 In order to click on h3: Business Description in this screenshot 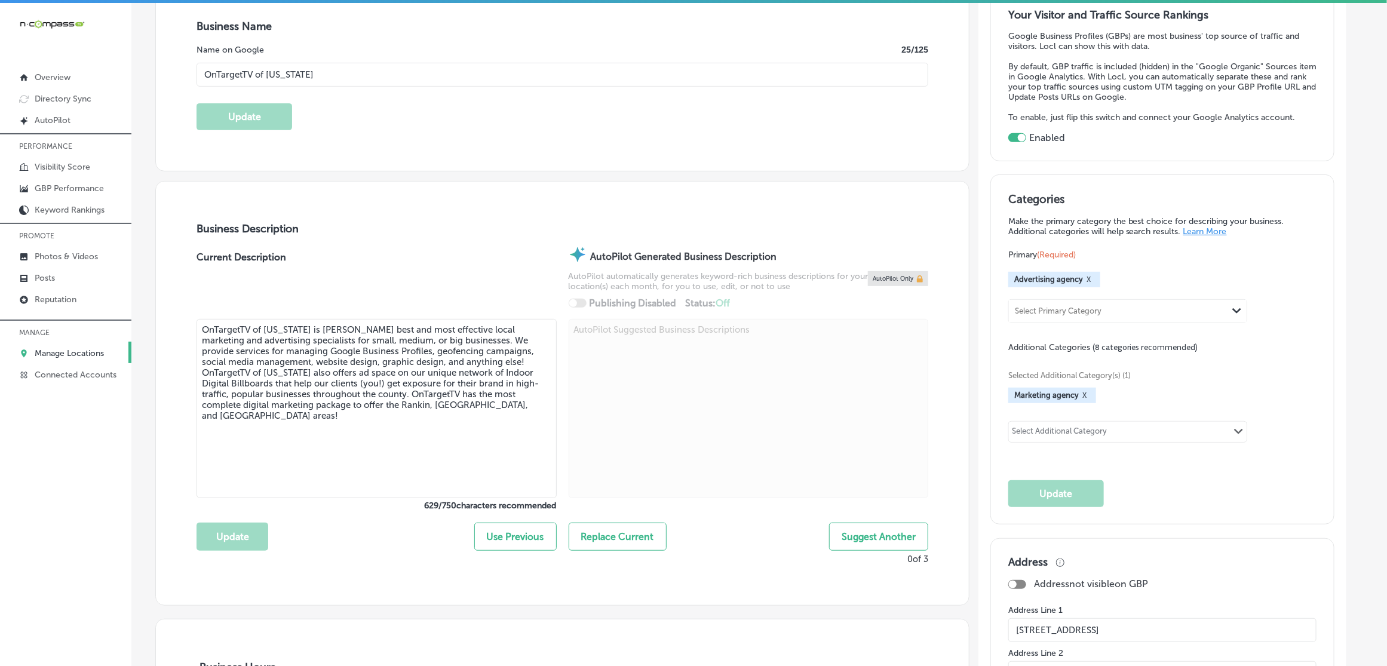, I will do `click(562, 229)`.